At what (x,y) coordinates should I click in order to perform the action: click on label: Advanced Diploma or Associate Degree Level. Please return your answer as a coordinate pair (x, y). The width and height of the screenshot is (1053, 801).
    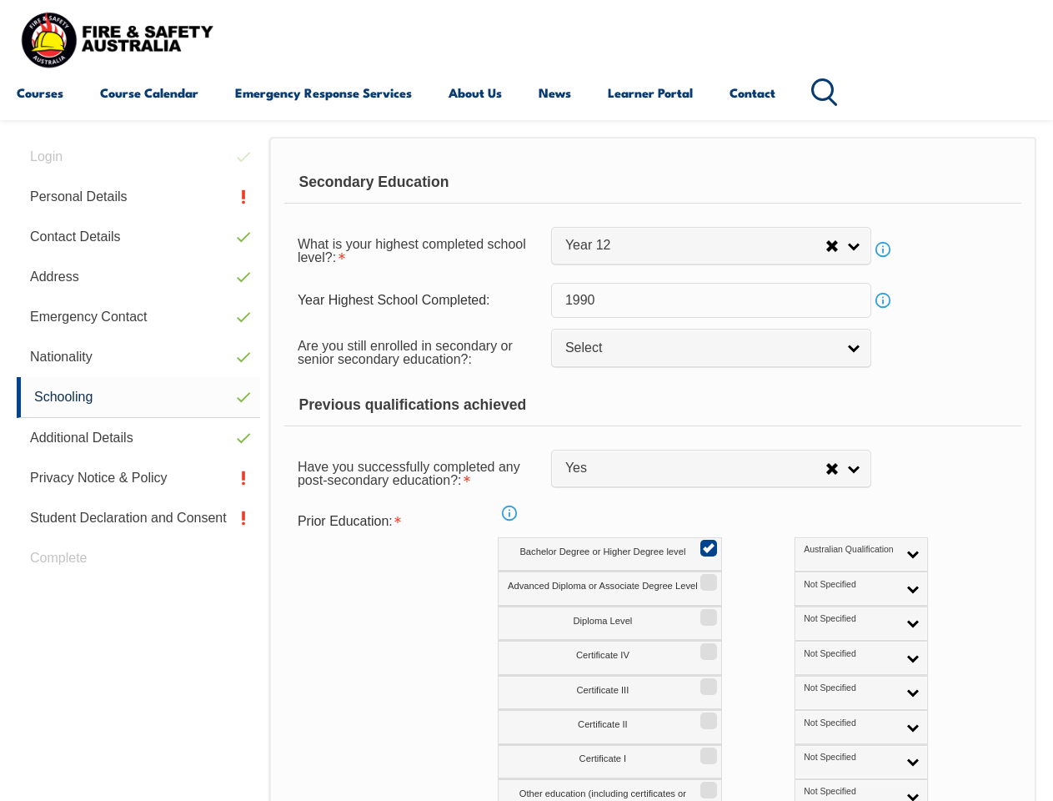
    Looking at the image, I should click on (610, 588).